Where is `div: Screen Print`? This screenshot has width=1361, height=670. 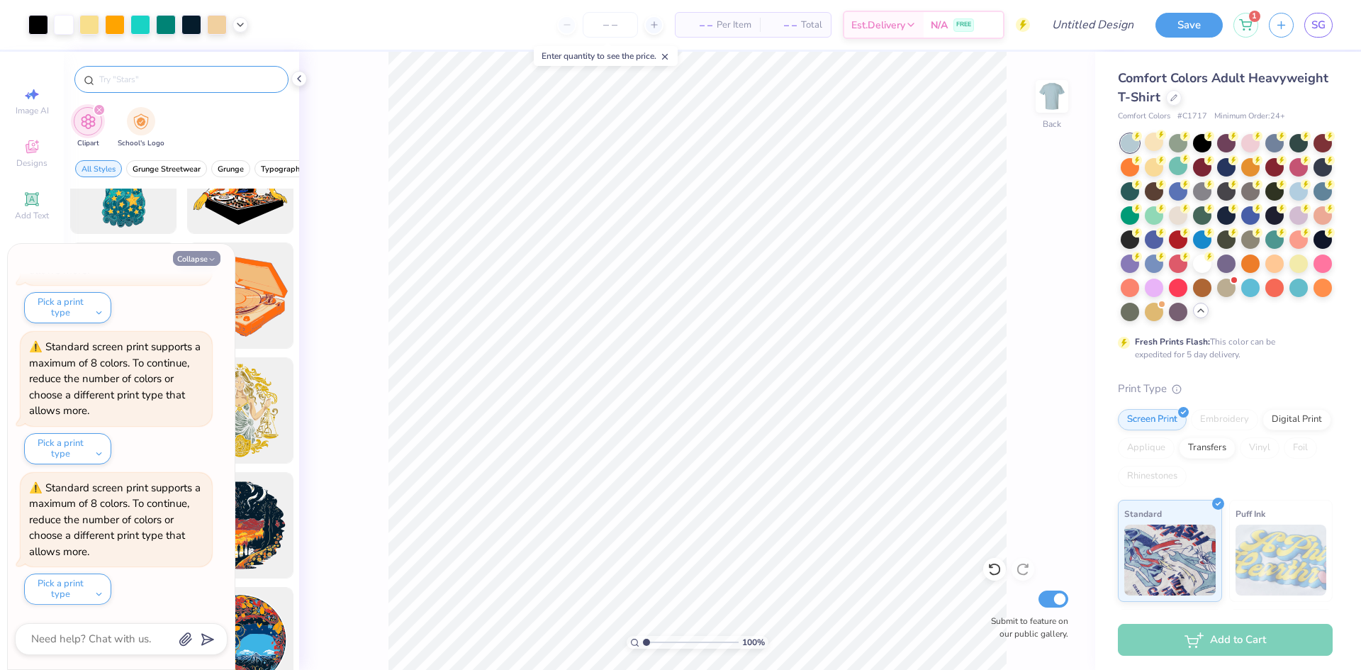 div: Screen Print is located at coordinates (1152, 420).